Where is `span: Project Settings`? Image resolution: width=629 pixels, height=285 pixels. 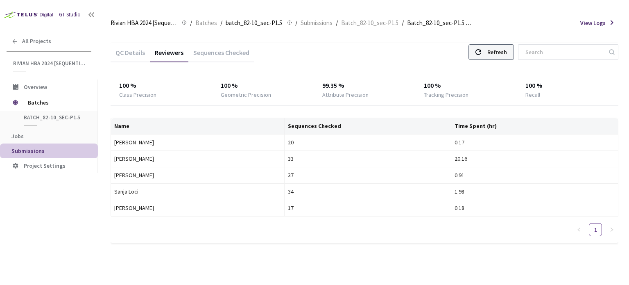
span: Project Settings is located at coordinates (45, 165).